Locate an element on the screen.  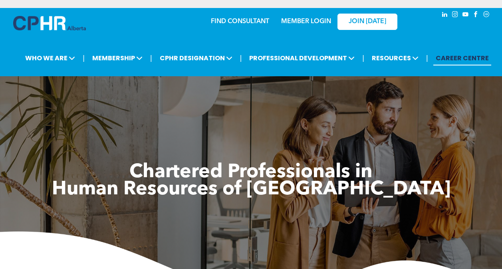
span: WHO WE ARE is located at coordinates (50, 58).